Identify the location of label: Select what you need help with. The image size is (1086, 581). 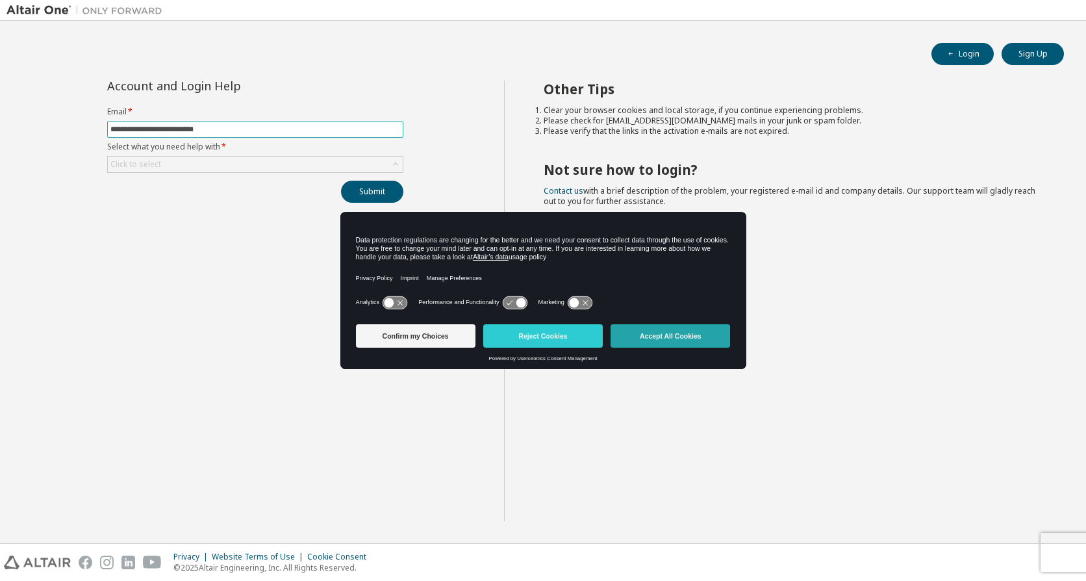
(255, 147).